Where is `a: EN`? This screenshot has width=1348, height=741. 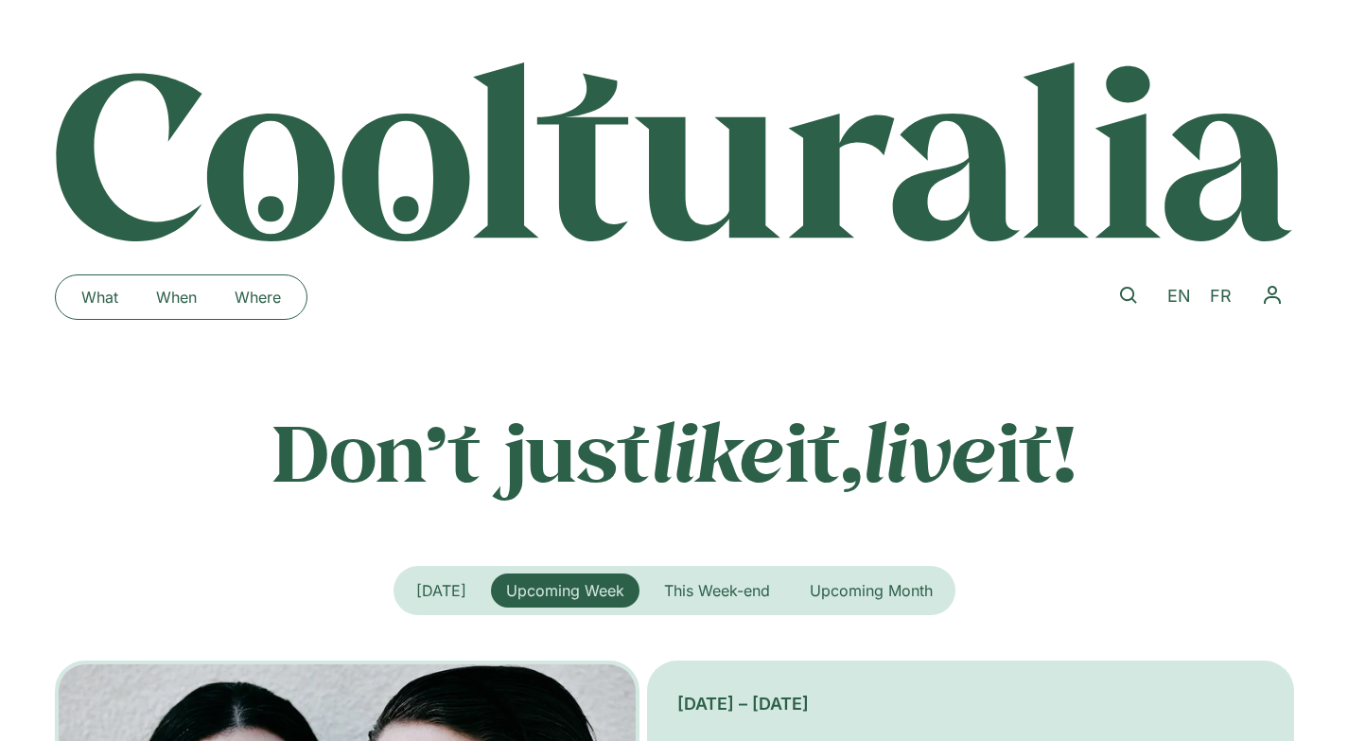
a: EN is located at coordinates (1179, 296).